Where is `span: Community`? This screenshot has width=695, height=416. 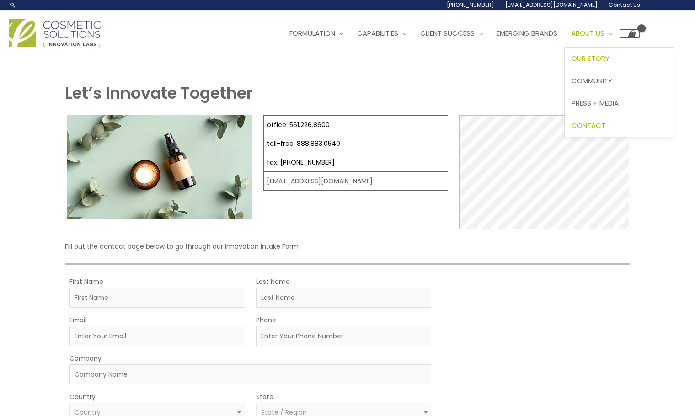 span: Community is located at coordinates (592, 80).